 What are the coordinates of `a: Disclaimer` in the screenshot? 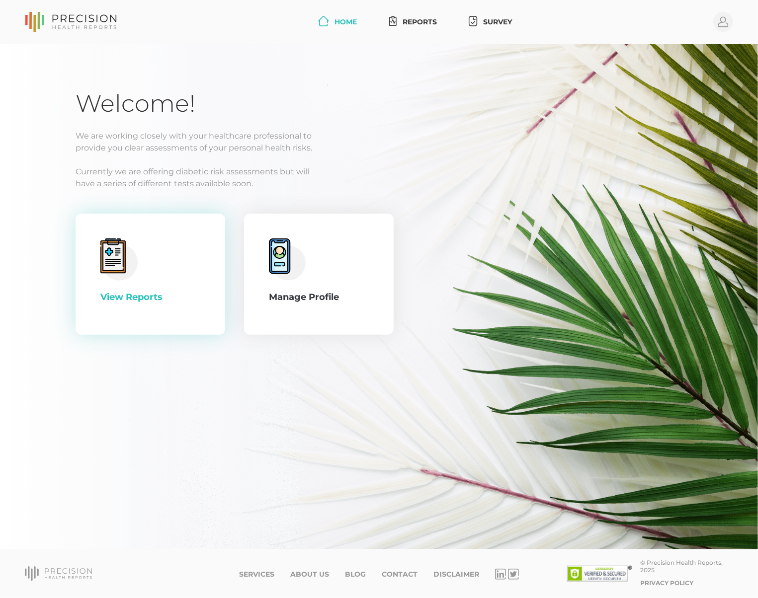 It's located at (456, 575).